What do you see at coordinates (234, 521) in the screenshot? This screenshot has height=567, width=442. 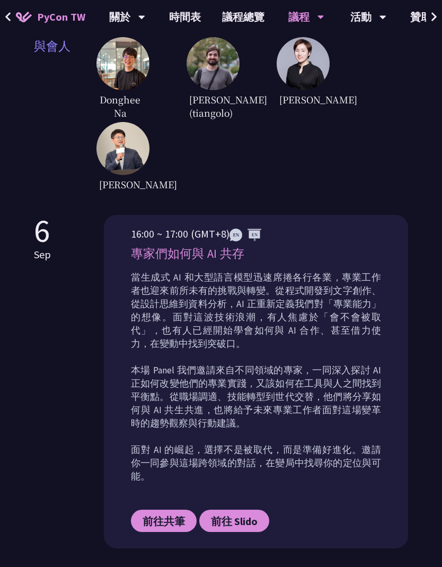 I see `span: 前往 Slido` at bounding box center [234, 521].